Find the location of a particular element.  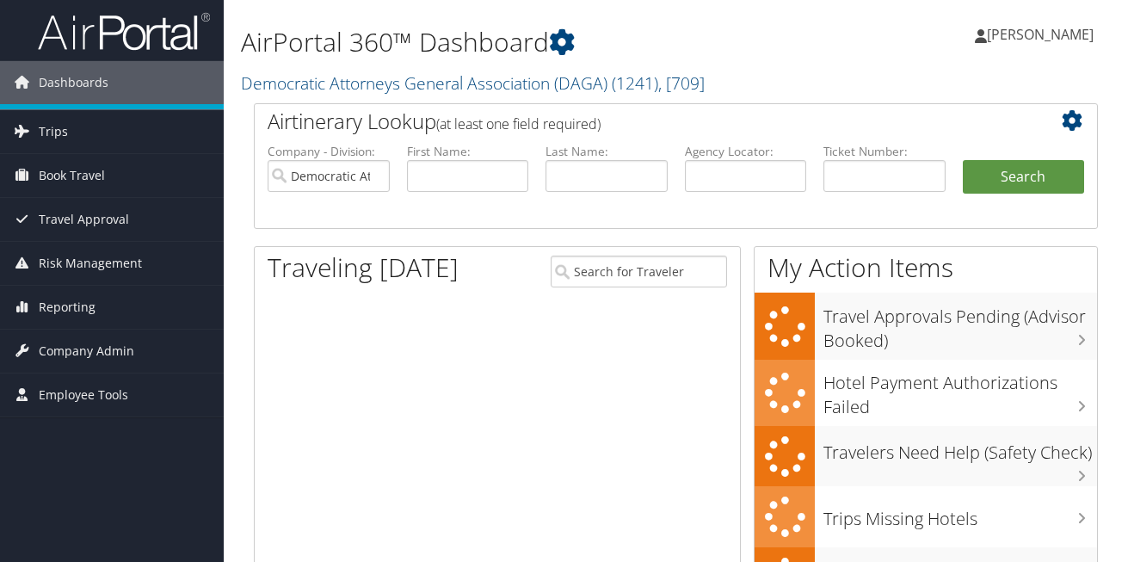

span: Dashboards is located at coordinates (73, 83).